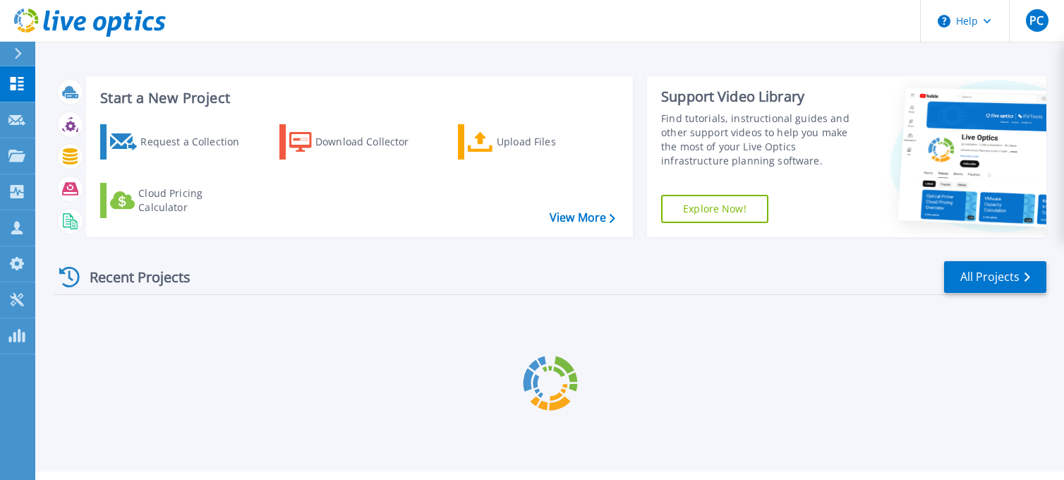 The image size is (1064, 480). What do you see at coordinates (357, 98) in the screenshot?
I see `h3: Start a New Project` at bounding box center [357, 98].